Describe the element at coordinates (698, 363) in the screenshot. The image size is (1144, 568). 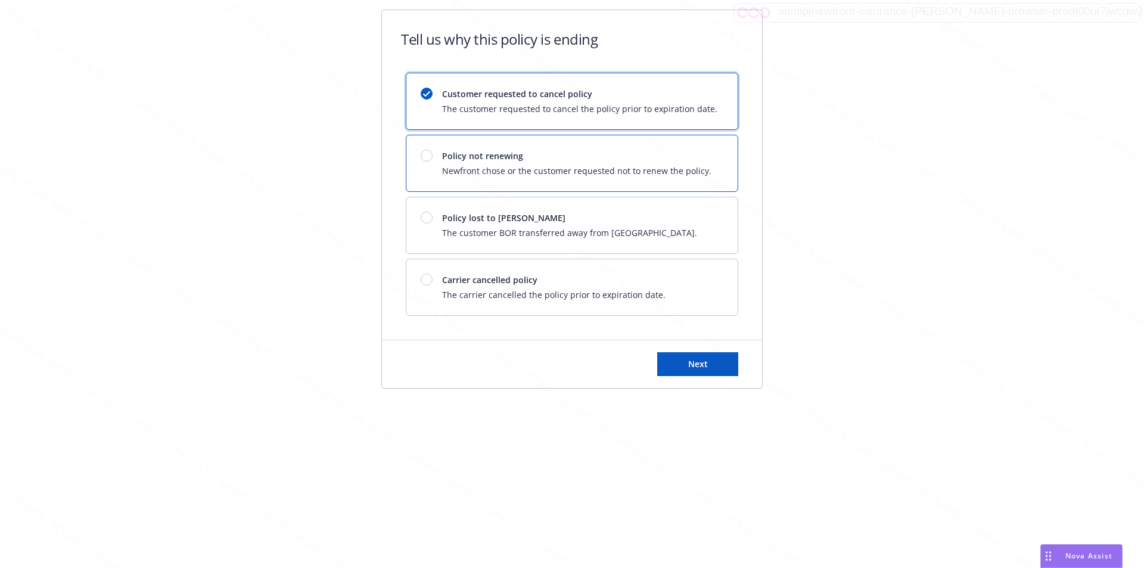
I see `span: Next` at that location.